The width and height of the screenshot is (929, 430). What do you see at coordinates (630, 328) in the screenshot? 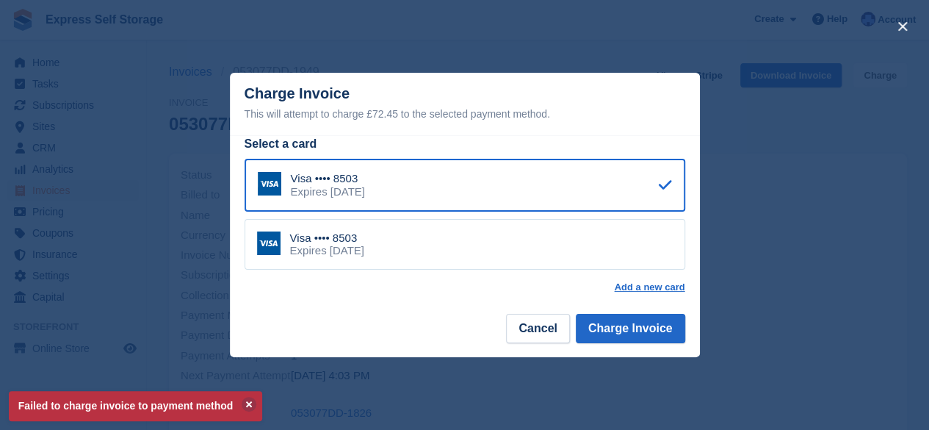
I see `button: Charge Invoice` at bounding box center [630, 328].